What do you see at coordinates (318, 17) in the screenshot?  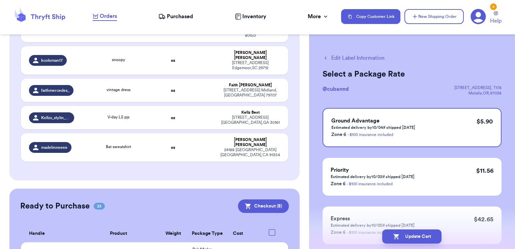 I see `div: More` at bounding box center [318, 17].